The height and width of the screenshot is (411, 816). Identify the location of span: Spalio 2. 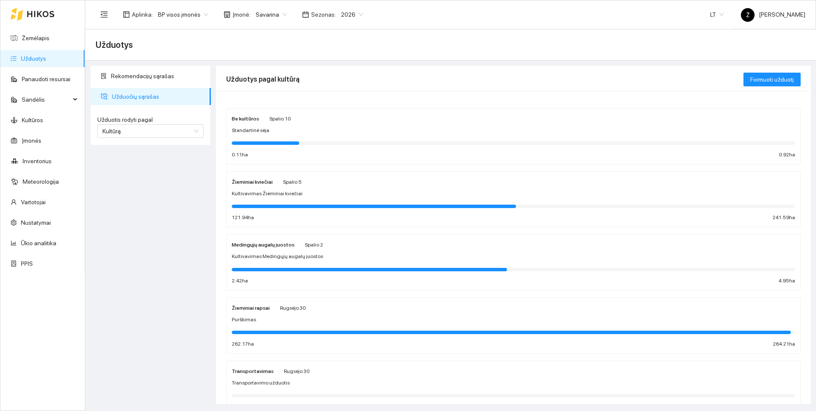
(314, 245).